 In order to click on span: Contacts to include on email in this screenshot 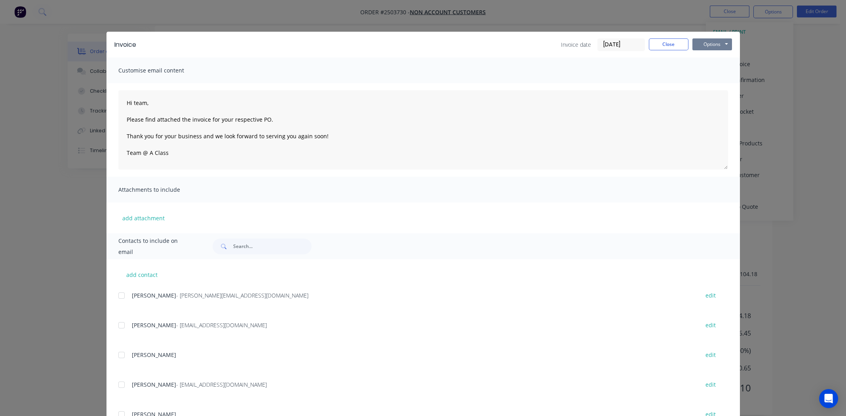, I will do `click(156, 246)`.